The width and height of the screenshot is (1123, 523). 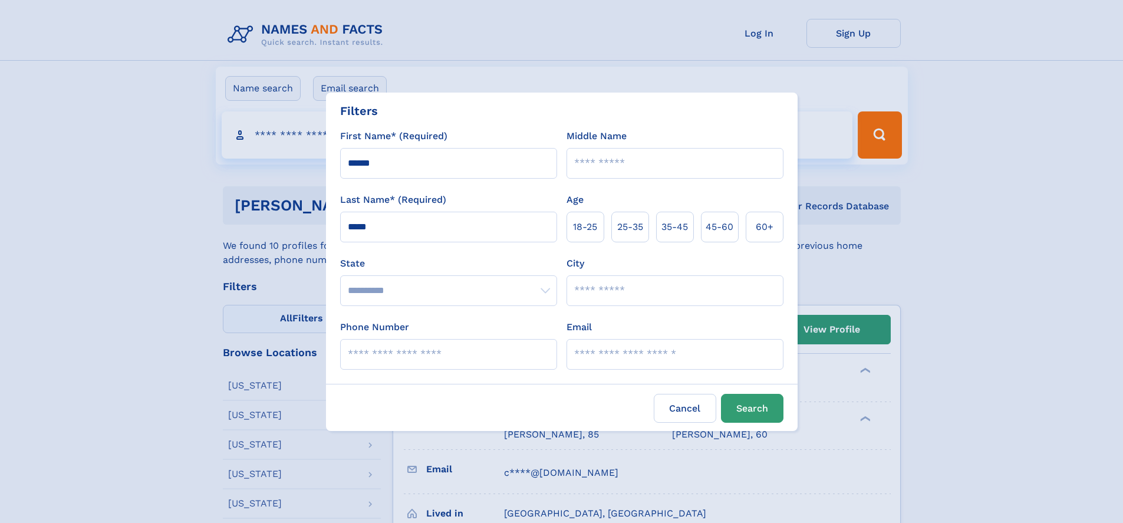 I want to click on span: 18‑25, so click(x=585, y=227).